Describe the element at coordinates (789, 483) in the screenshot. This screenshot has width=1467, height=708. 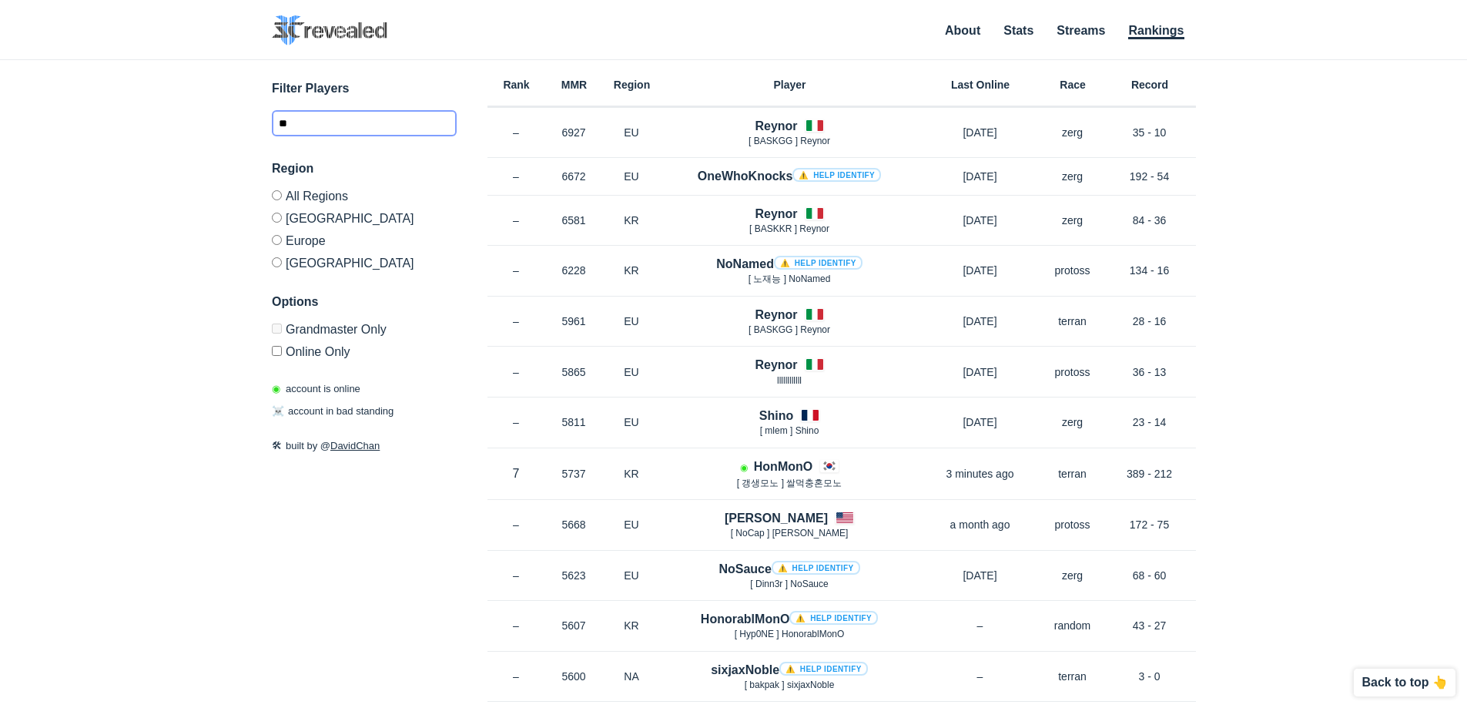
I see `span: [ 갱생모노 ] 쌀먹충혼모노` at that location.